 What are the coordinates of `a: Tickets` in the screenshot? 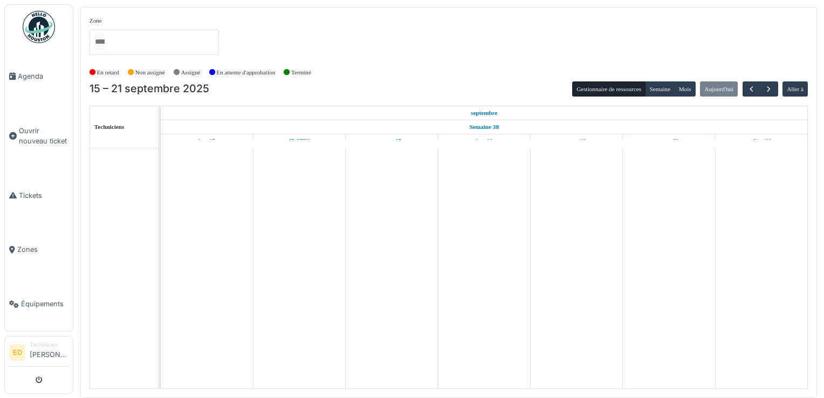 It's located at (39, 195).